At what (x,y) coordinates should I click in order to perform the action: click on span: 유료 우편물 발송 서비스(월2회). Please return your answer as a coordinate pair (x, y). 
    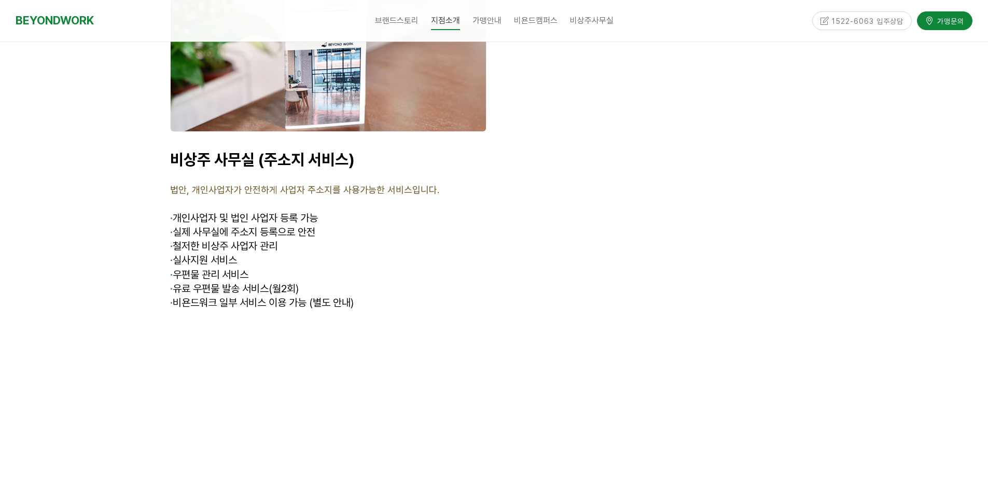
    Looking at the image, I should click on (234, 288).